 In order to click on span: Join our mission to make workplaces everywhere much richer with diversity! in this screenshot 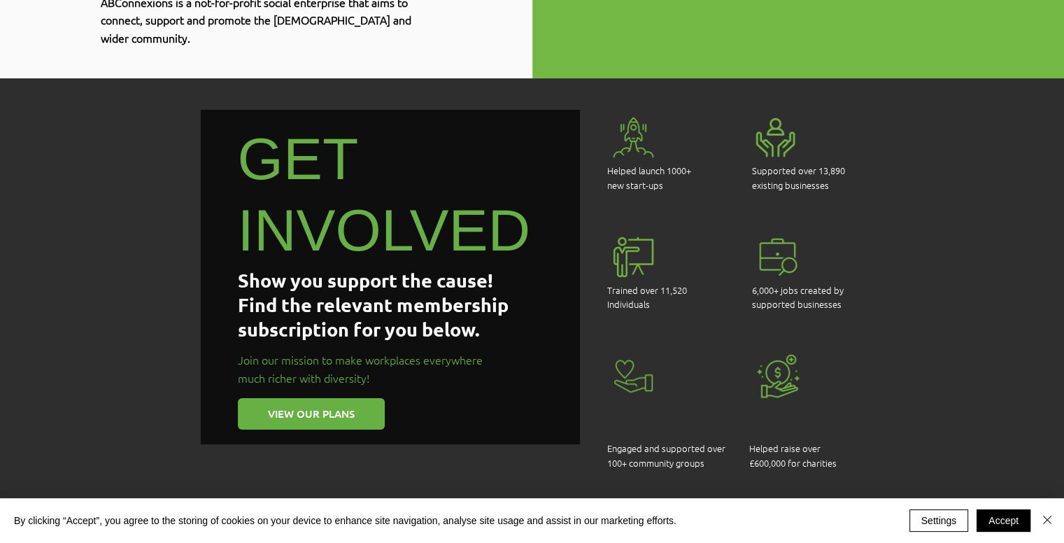, I will do `click(360, 369)`.